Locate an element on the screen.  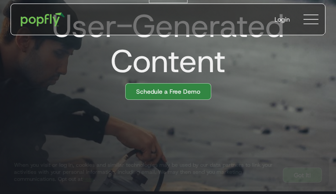
a: home is located at coordinates (43, 19).